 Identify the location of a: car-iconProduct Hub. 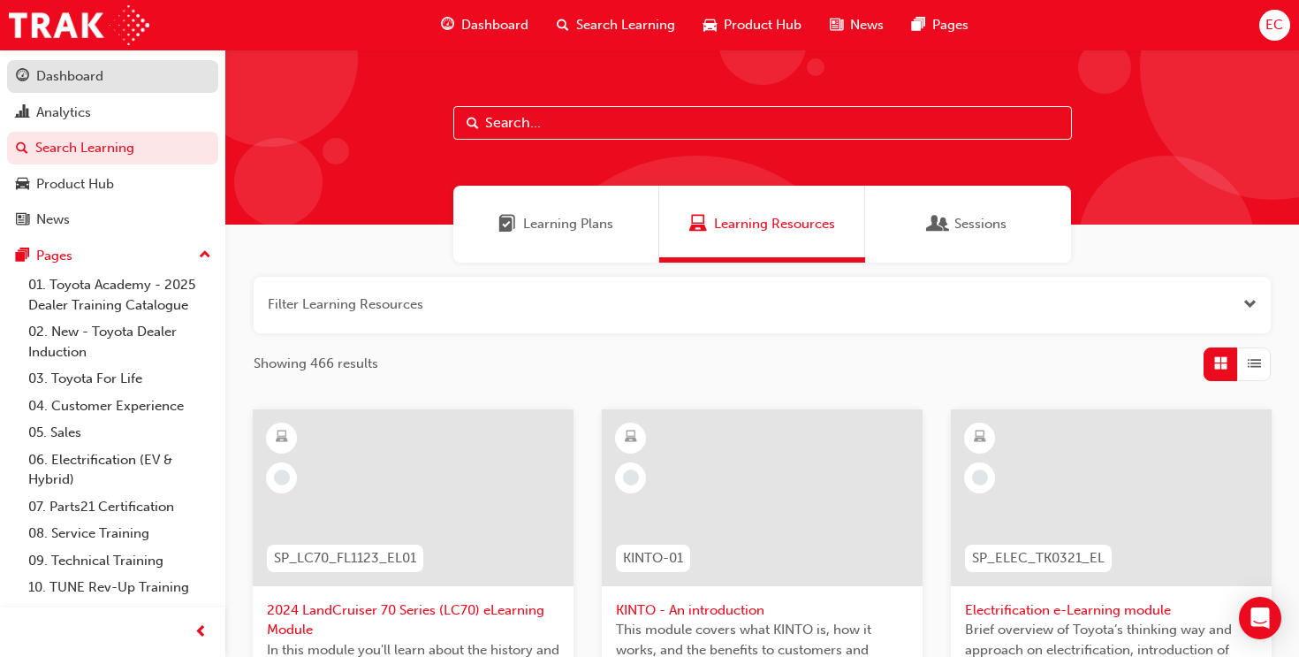
(752, 25).